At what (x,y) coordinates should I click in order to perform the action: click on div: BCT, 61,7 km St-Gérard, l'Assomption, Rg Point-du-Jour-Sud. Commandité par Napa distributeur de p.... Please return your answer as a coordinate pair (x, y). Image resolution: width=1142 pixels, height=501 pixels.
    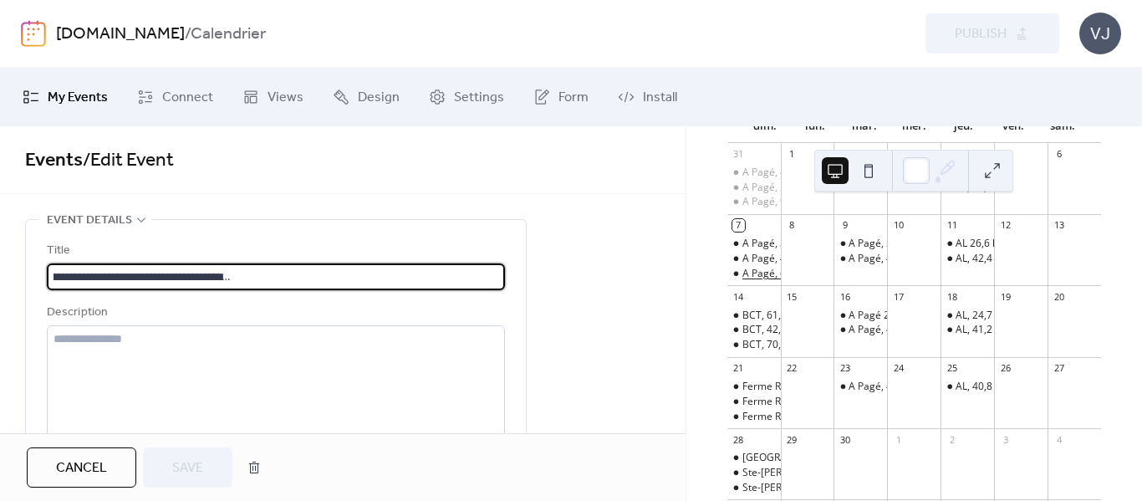
    Looking at the image, I should click on (754, 315).